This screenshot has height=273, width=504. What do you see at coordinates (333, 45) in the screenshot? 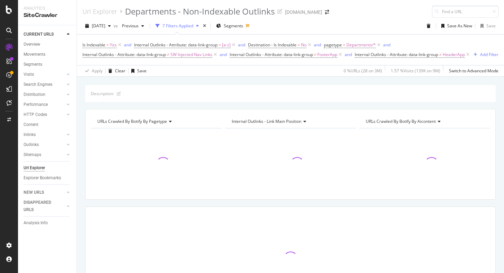
I see `span: pagetype` at bounding box center [333, 45].